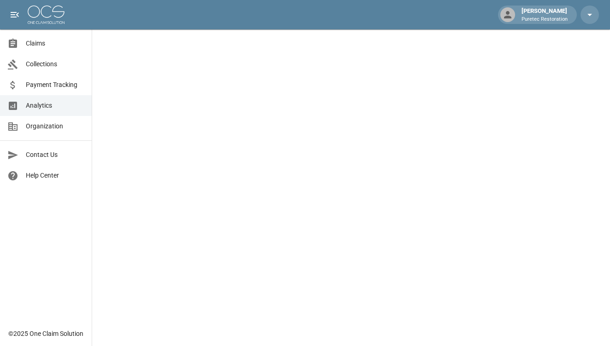 The image size is (610, 346). I want to click on span: Payment Tracking, so click(55, 85).